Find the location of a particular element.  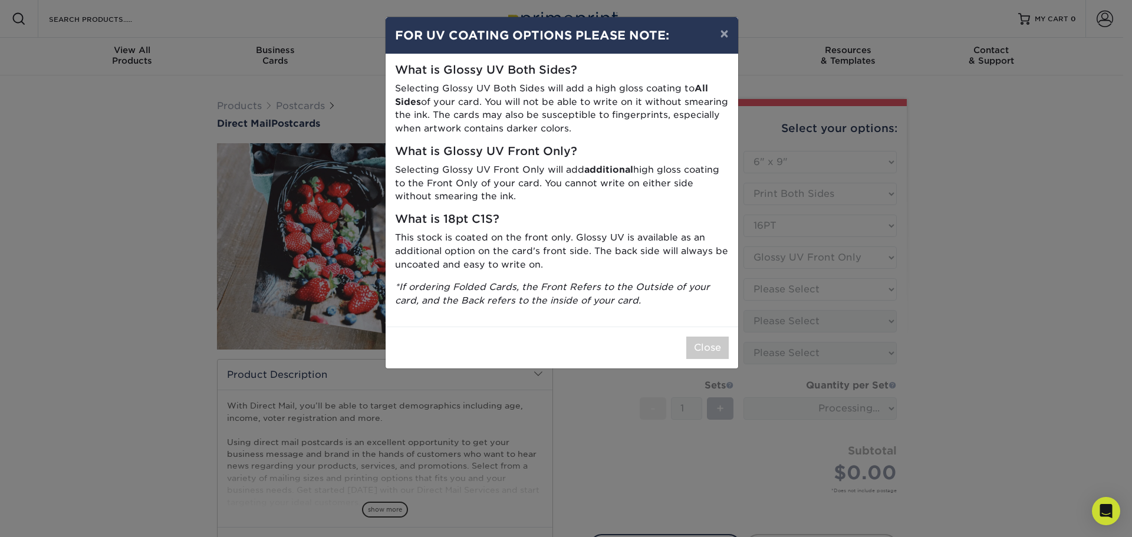

h5: What is 18pt C1S? is located at coordinates (562, 219).